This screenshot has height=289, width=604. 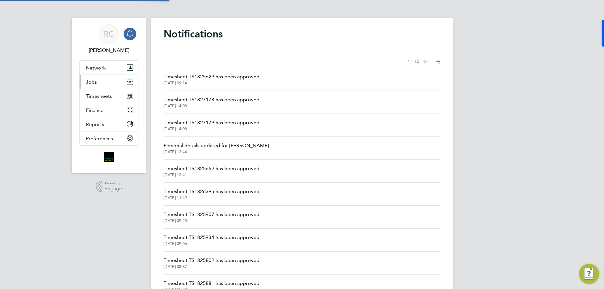 I want to click on nav: Main navigation, so click(x=109, y=95).